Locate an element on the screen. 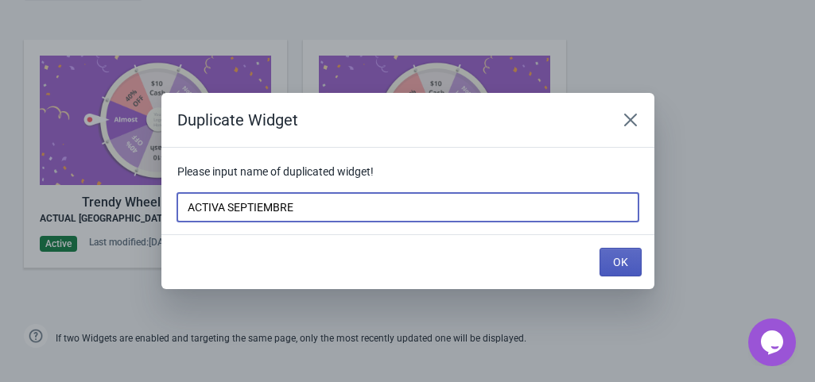 This screenshot has width=815, height=382. h2: Duplicate Widget is located at coordinates (389, 120).